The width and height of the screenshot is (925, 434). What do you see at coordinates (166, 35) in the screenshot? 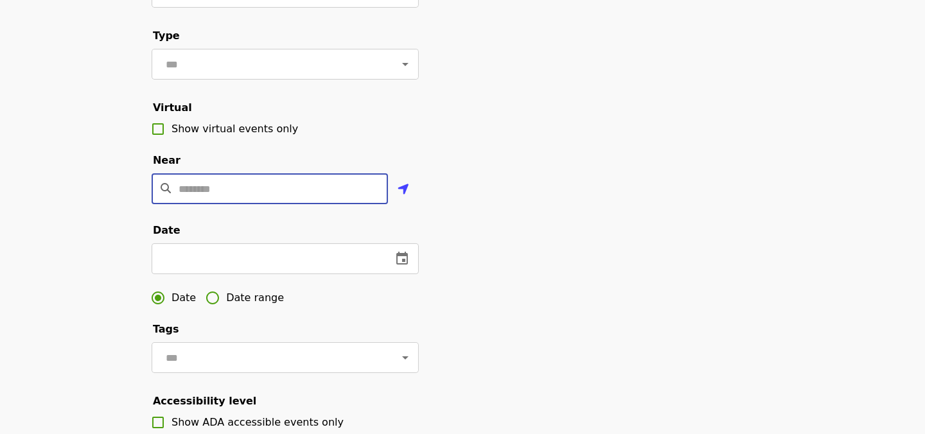
I see `span: Type` at bounding box center [166, 35].